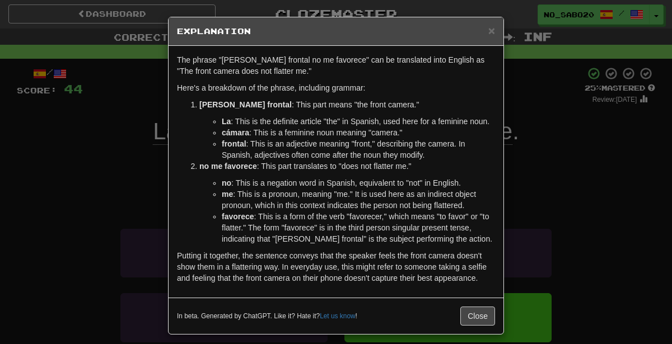 The image size is (672, 344). I want to click on p: : This part means "the front camera.", so click(347, 105).